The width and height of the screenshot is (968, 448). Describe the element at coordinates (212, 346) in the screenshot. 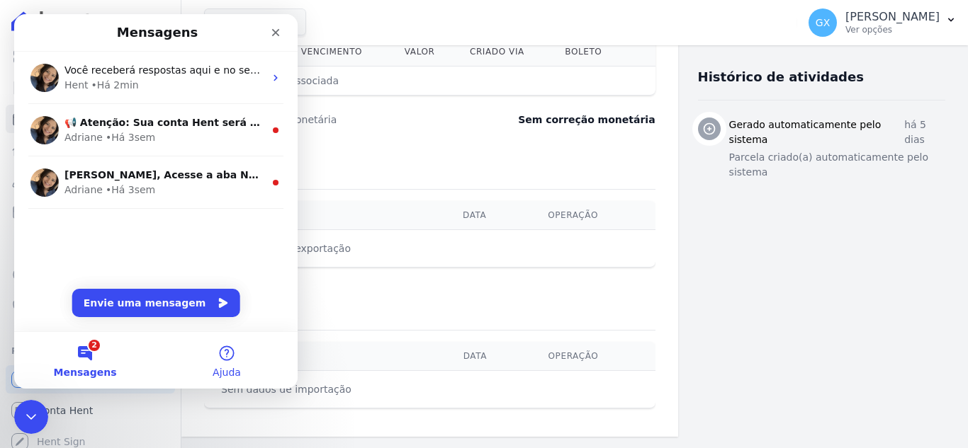

I see `button: Ajuda` at that location.